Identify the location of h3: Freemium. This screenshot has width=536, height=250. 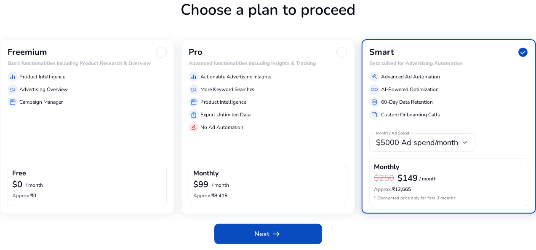
(27, 52).